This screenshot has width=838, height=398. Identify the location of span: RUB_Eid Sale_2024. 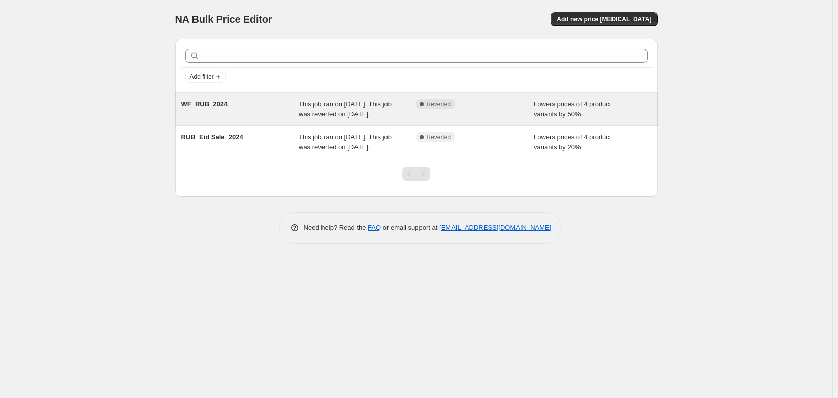
(212, 137).